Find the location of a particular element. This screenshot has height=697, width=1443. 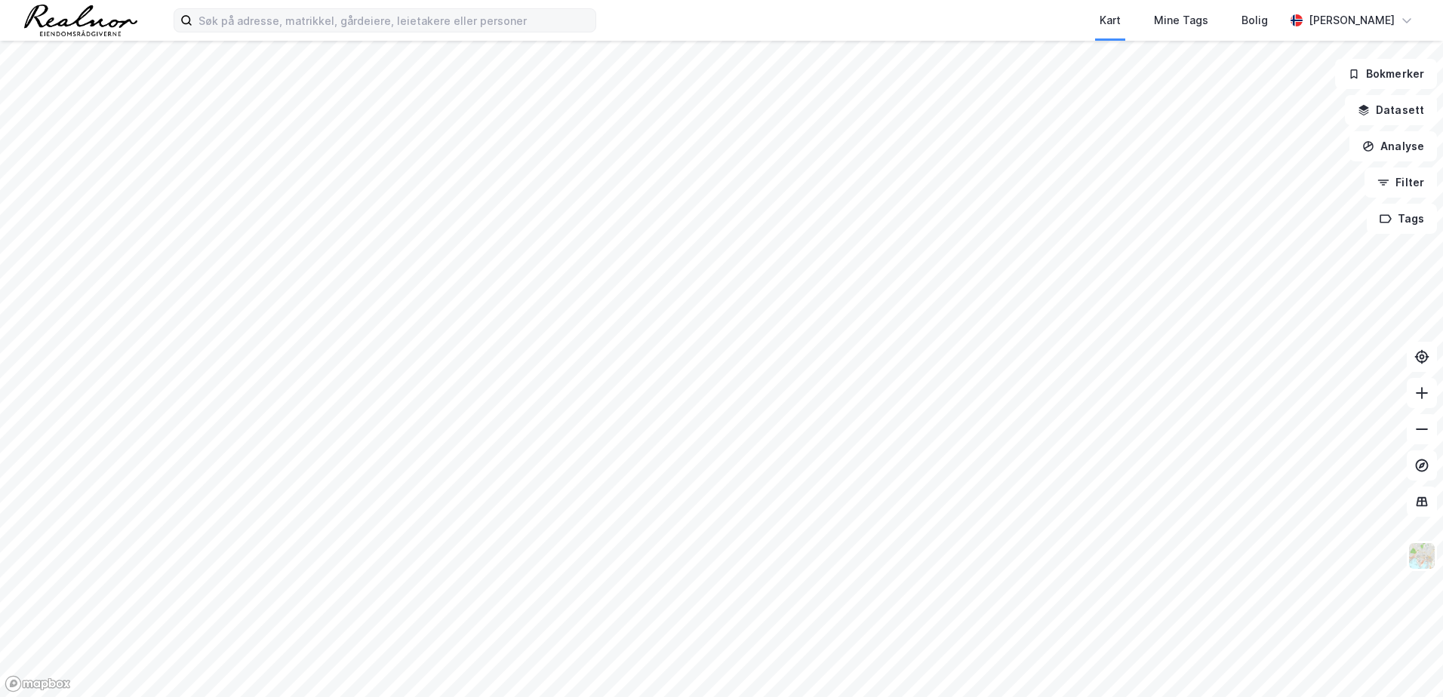

div: Mine Tags is located at coordinates (1181, 20).